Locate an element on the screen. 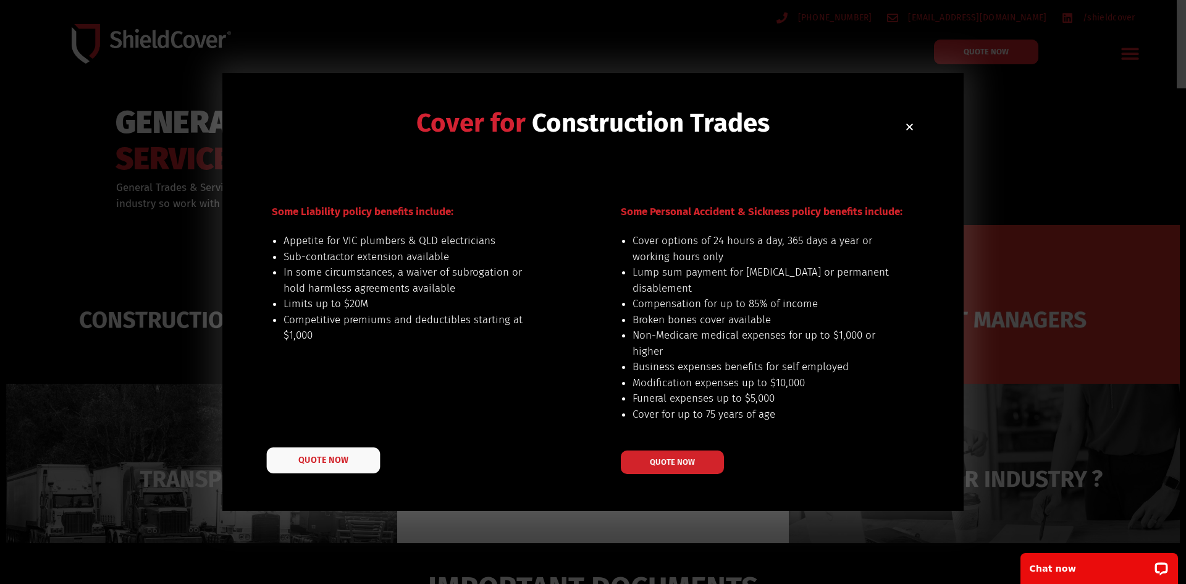 The width and height of the screenshot is (1186, 584). li: Limits up to $20M is located at coordinates (412, 304).